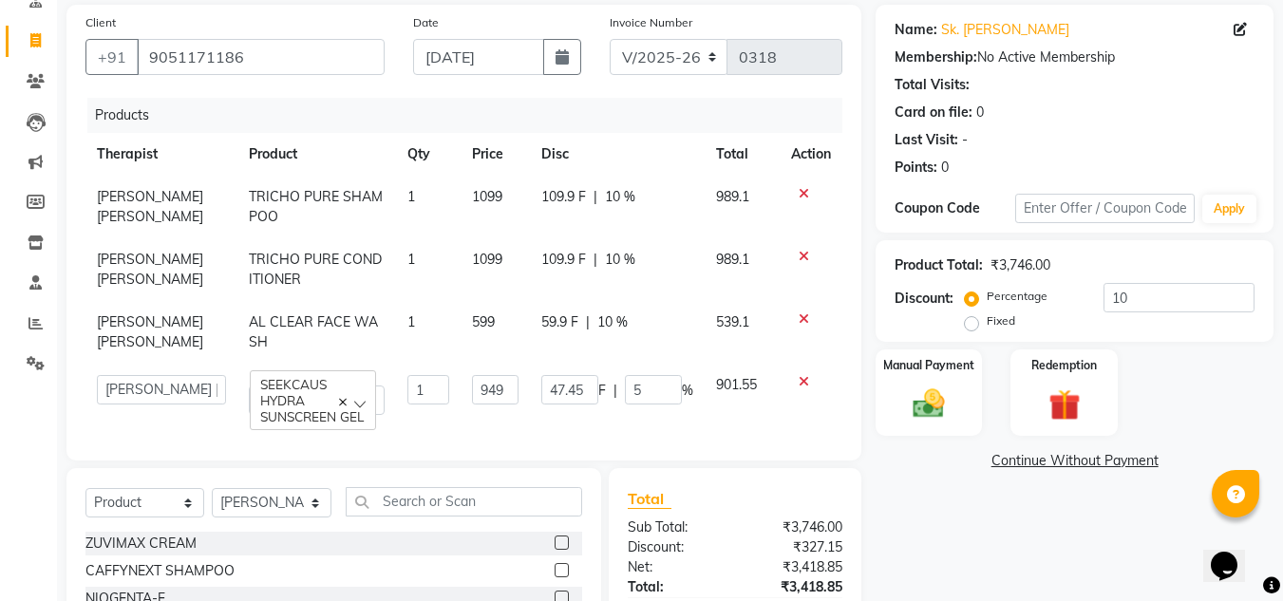 This screenshot has width=1283, height=601. Describe the element at coordinates (160, 571) in the screenshot. I see `div: CAFFYNEXT SHAMPOO` at that location.